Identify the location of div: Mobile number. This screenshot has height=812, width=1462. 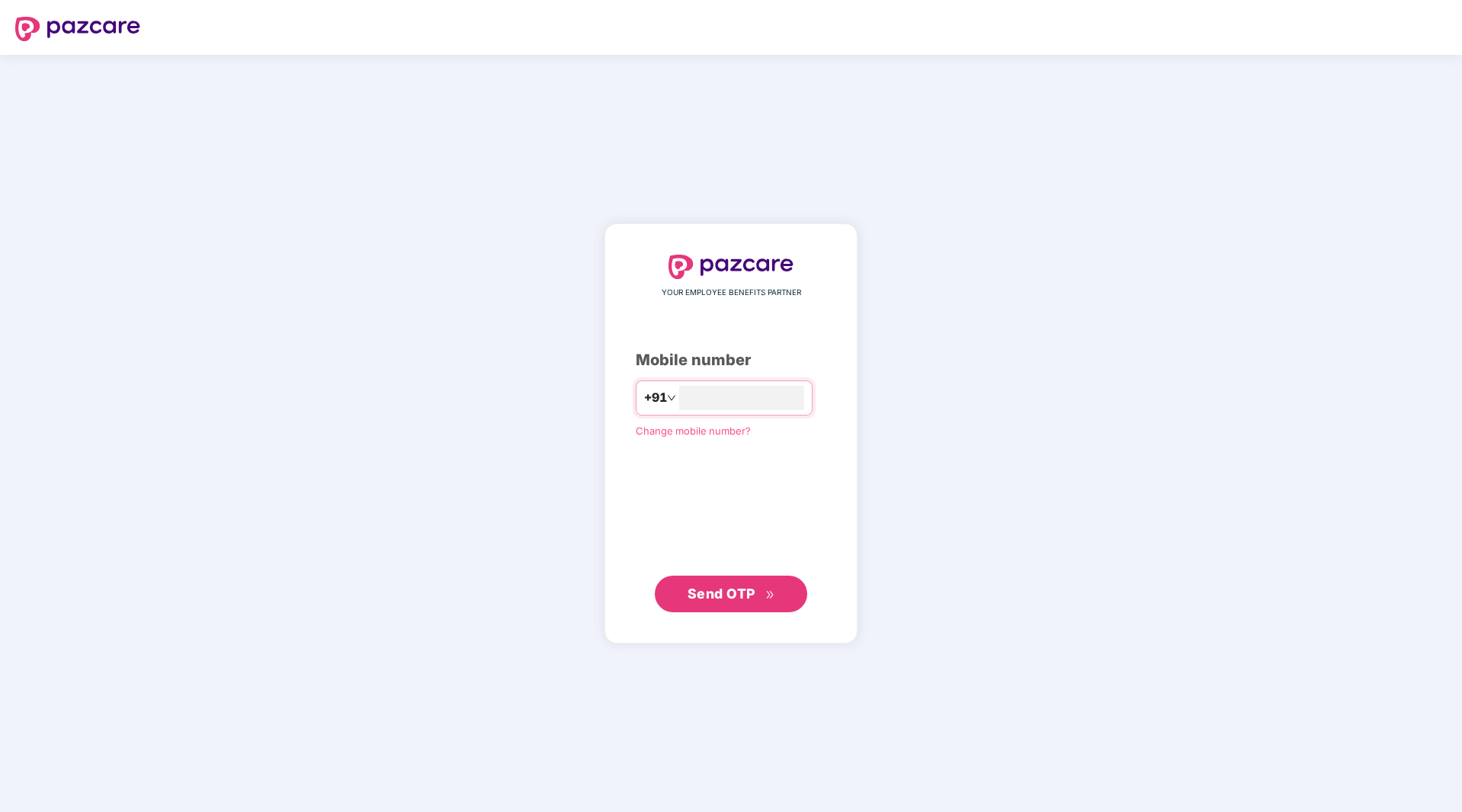
(731, 360).